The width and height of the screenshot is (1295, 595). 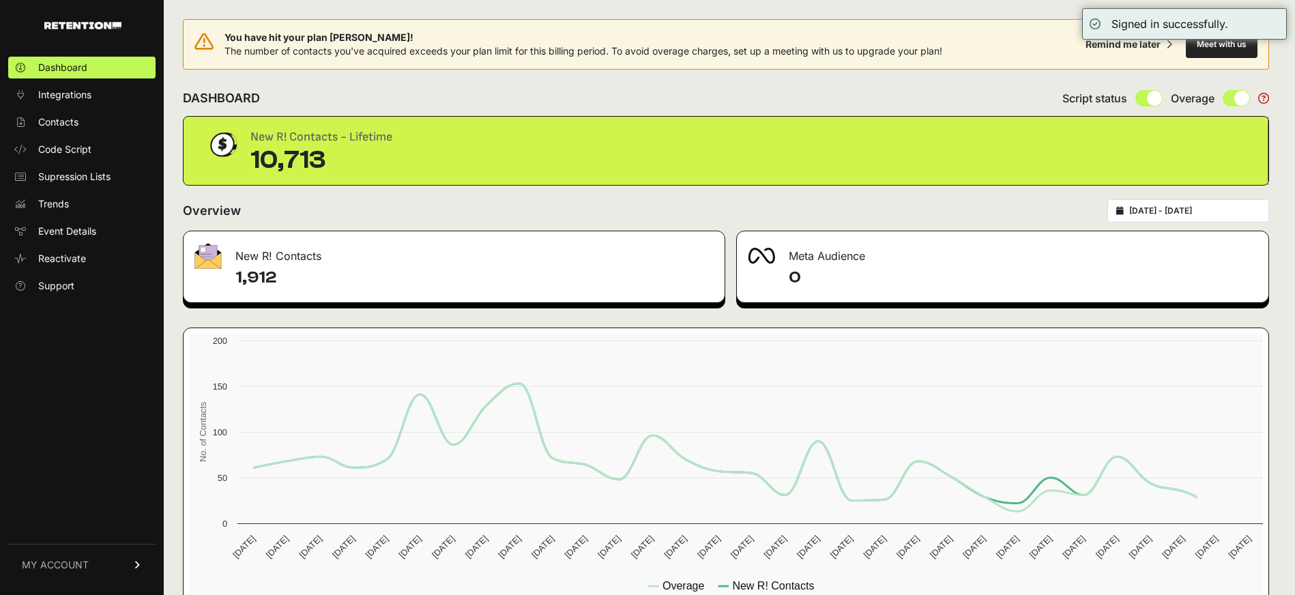 What do you see at coordinates (1002, 252) in the screenshot?
I see `div: Meta Audience` at bounding box center [1002, 252].